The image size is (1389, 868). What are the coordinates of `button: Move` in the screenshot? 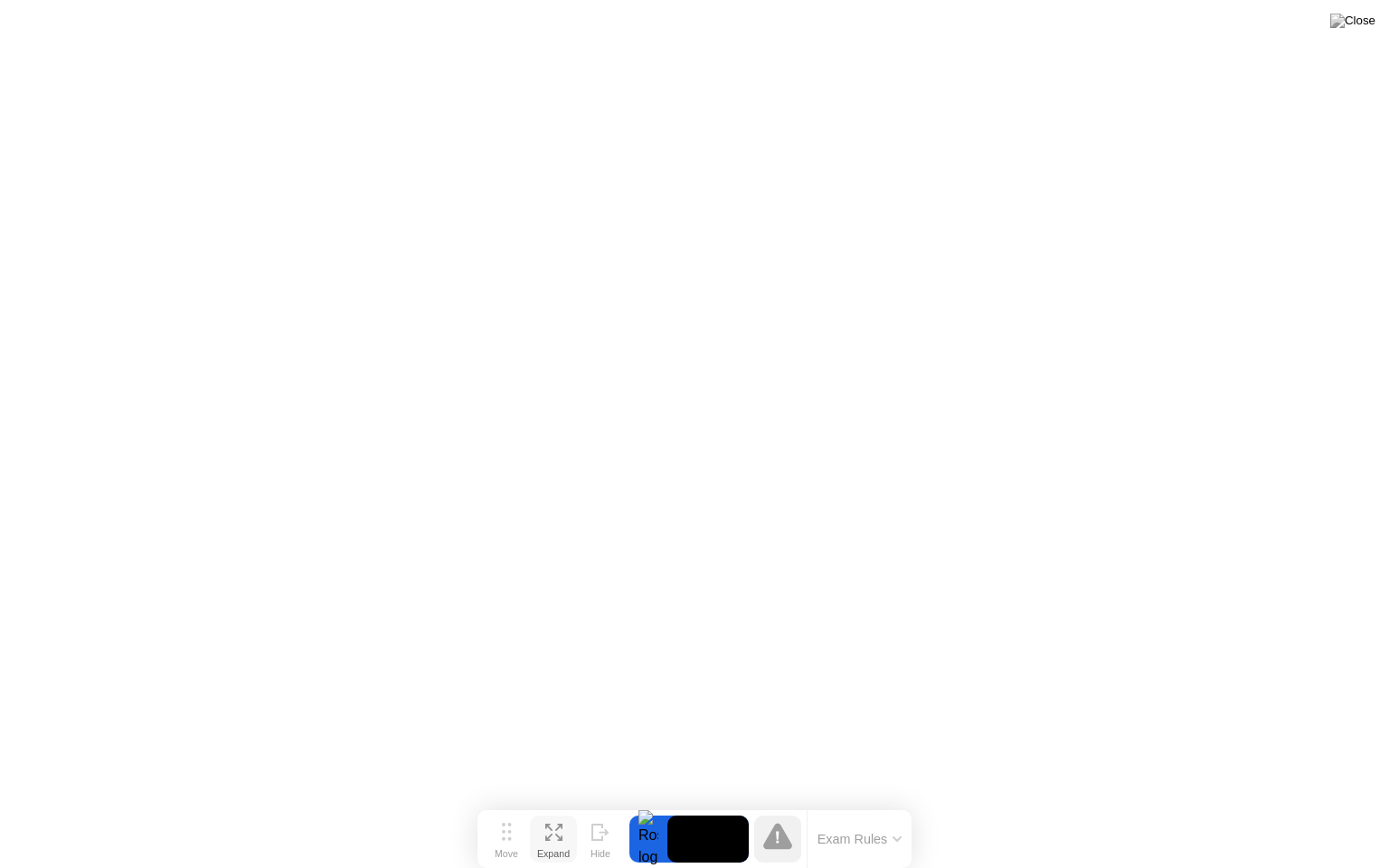 It's located at (506, 839).